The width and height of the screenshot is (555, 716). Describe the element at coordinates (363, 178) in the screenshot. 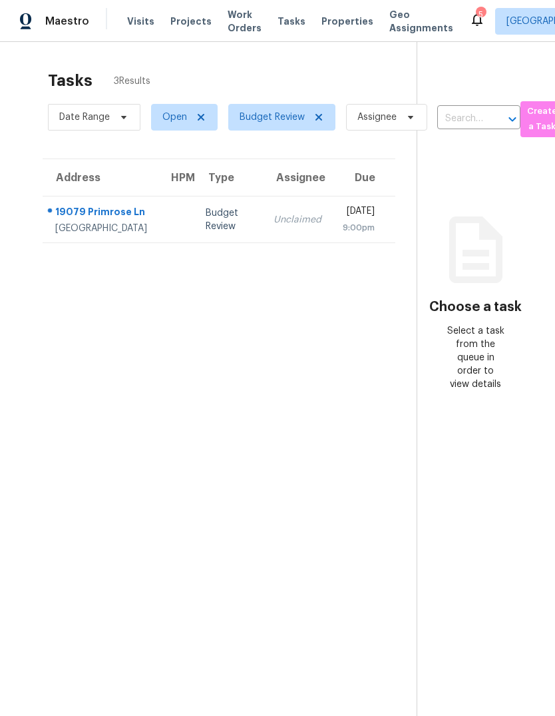

I see `th: Due` at that location.